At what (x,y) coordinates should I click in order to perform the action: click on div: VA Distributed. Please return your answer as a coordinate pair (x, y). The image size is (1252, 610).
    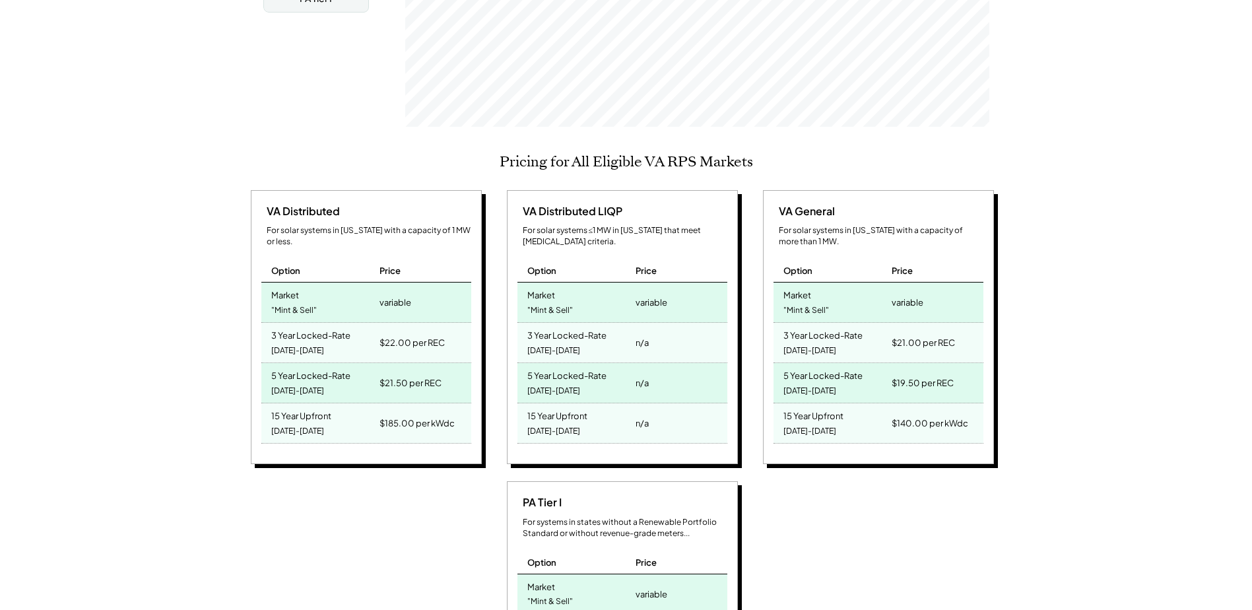
    Looking at the image, I should click on (300, 211).